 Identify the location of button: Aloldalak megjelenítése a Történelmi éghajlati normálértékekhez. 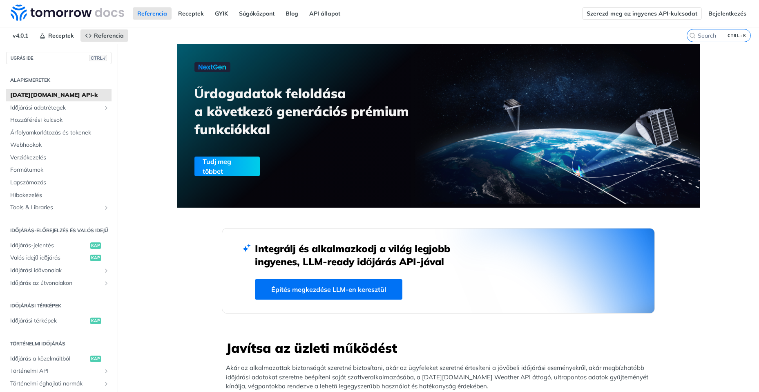
(106, 384).